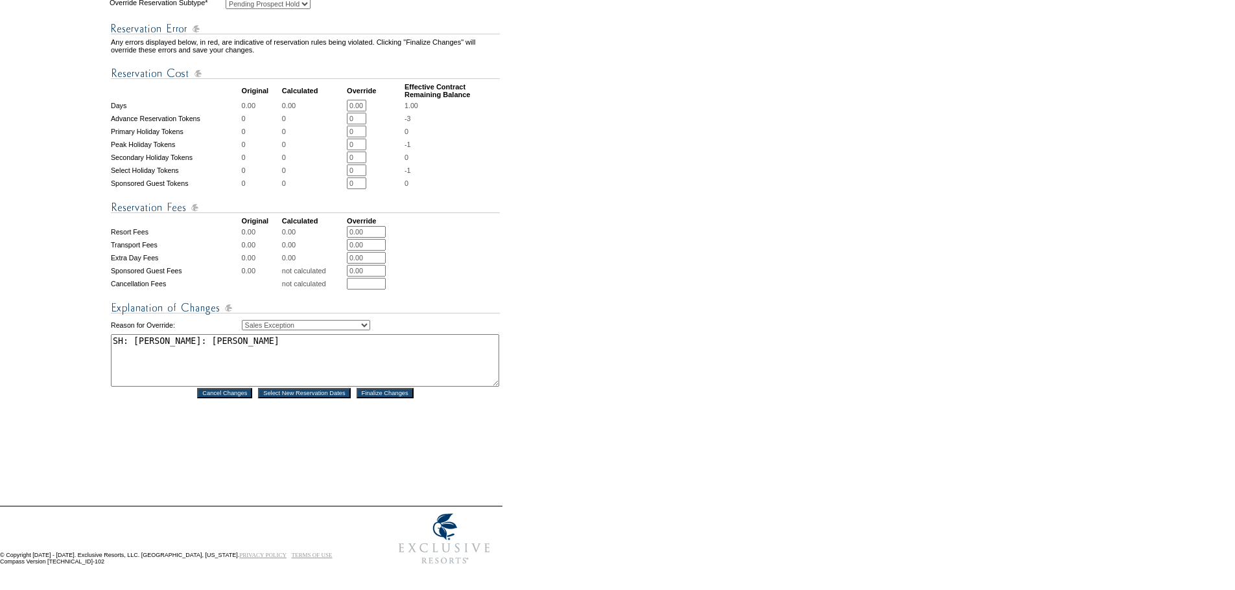 The width and height of the screenshot is (1235, 590). Describe the element at coordinates (407, 119) in the screenshot. I see `span: -3` at that location.